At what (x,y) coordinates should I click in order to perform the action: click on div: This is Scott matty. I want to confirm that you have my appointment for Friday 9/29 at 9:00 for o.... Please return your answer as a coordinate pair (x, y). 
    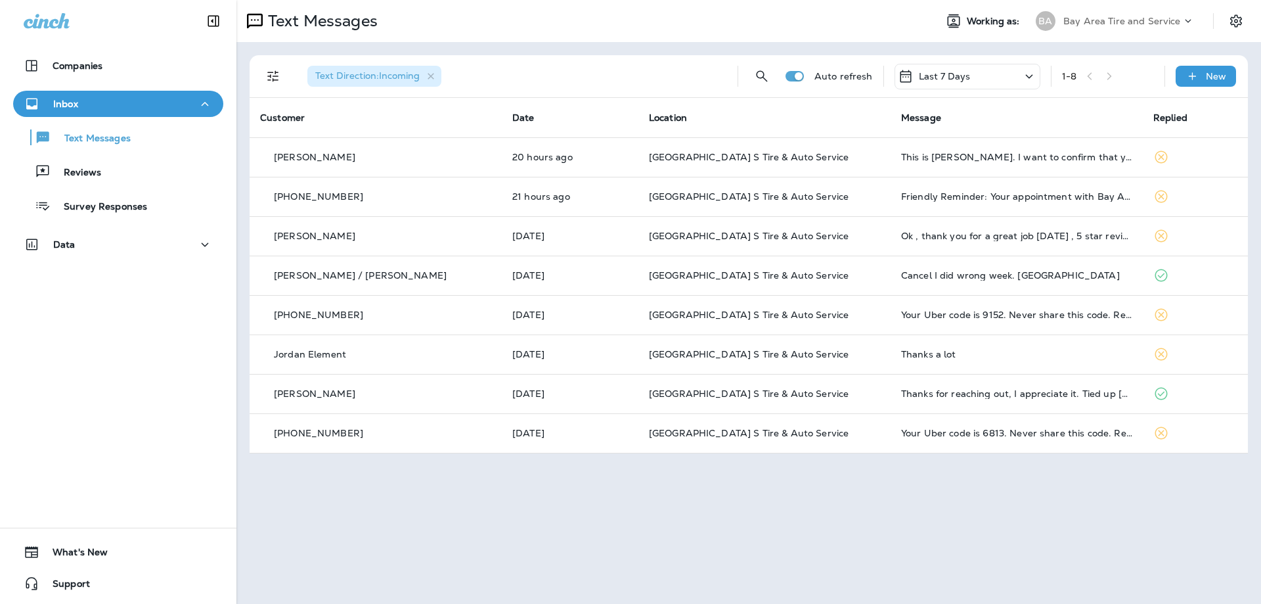
    Looking at the image, I should click on (1017, 157).